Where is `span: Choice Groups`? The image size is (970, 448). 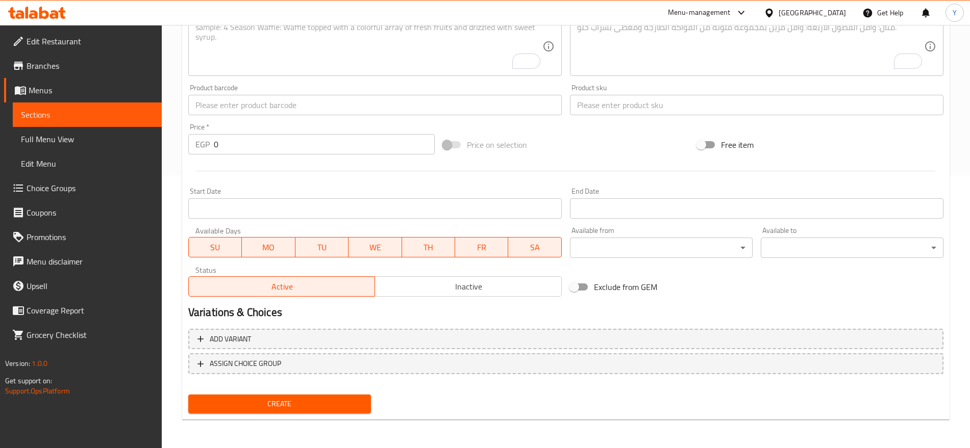 span: Choice Groups is located at coordinates (90, 188).